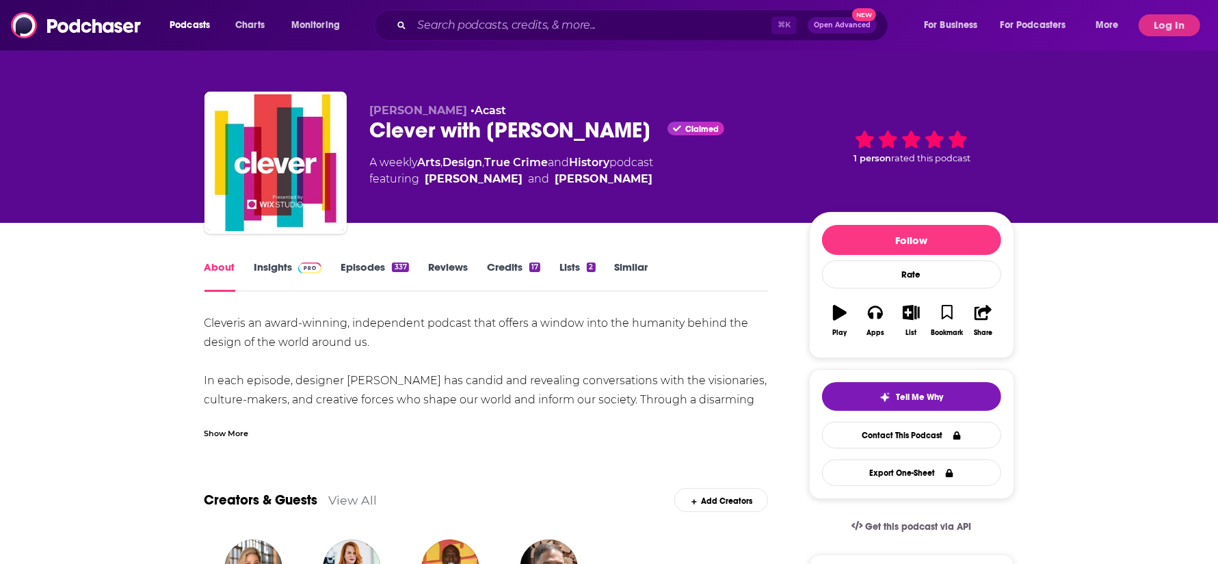 This screenshot has width=1218, height=564. What do you see at coordinates (839, 333) in the screenshot?
I see `div: Play` at bounding box center [839, 333].